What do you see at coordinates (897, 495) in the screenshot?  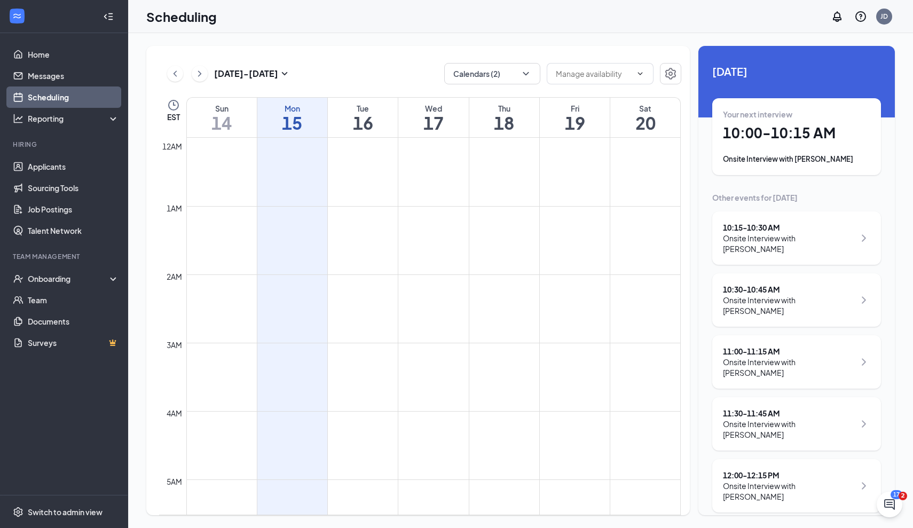 I see `div: 17` at bounding box center [897, 495].